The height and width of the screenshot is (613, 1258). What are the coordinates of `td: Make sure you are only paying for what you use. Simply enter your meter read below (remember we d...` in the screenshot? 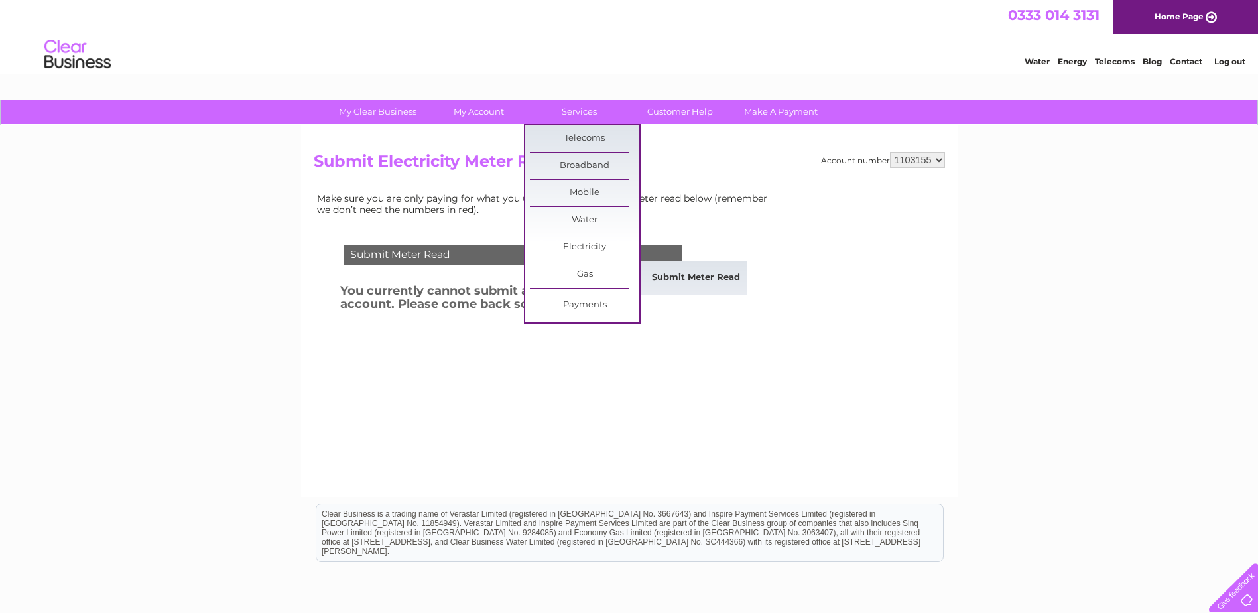 It's located at (546, 204).